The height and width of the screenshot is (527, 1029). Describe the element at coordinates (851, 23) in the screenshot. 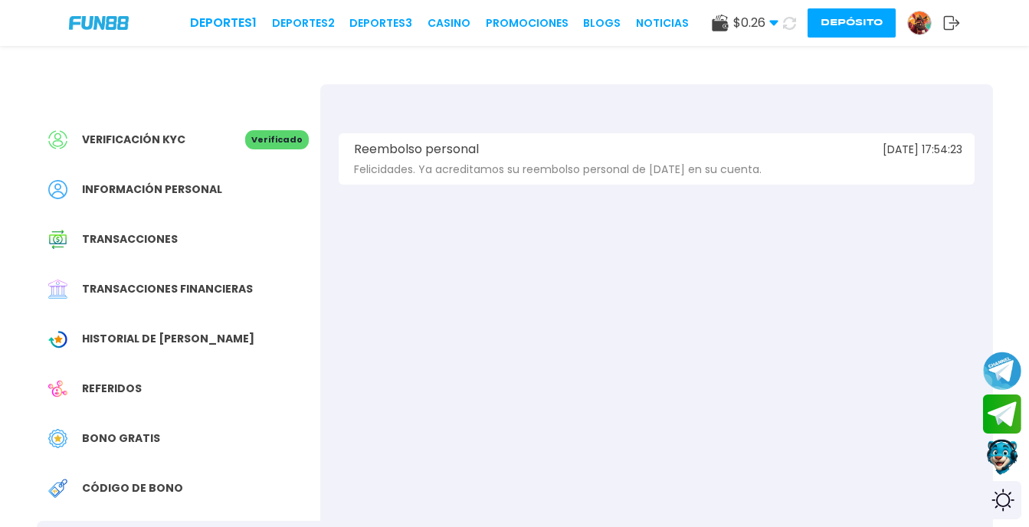

I see `button: Depósito` at that location.